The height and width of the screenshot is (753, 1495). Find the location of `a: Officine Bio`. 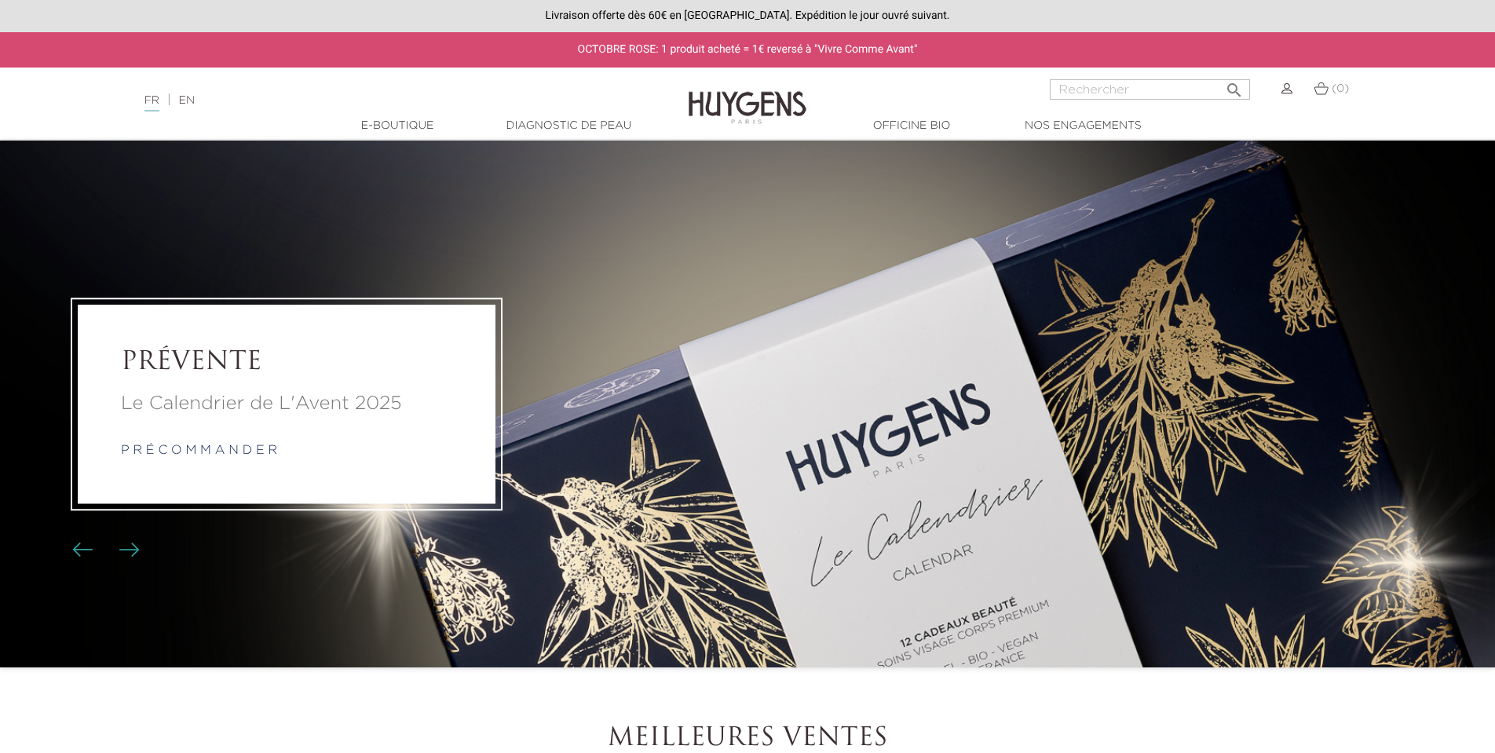

a: Officine Bio is located at coordinates (911, 126).